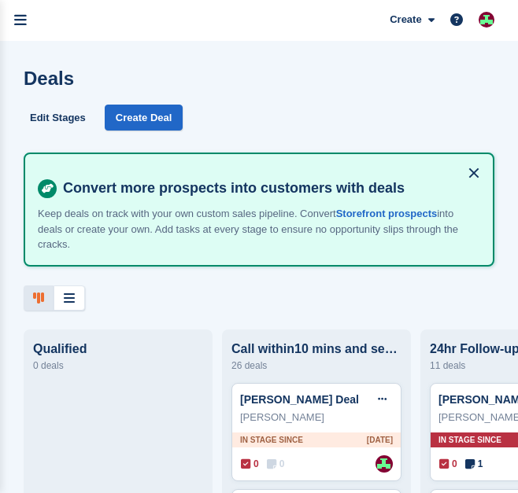 This screenshot has width=518, height=493. I want to click on p: Keep deals on track with your own custom sales pipeline. Convert into deals or create your own. A..., so click(259, 229).